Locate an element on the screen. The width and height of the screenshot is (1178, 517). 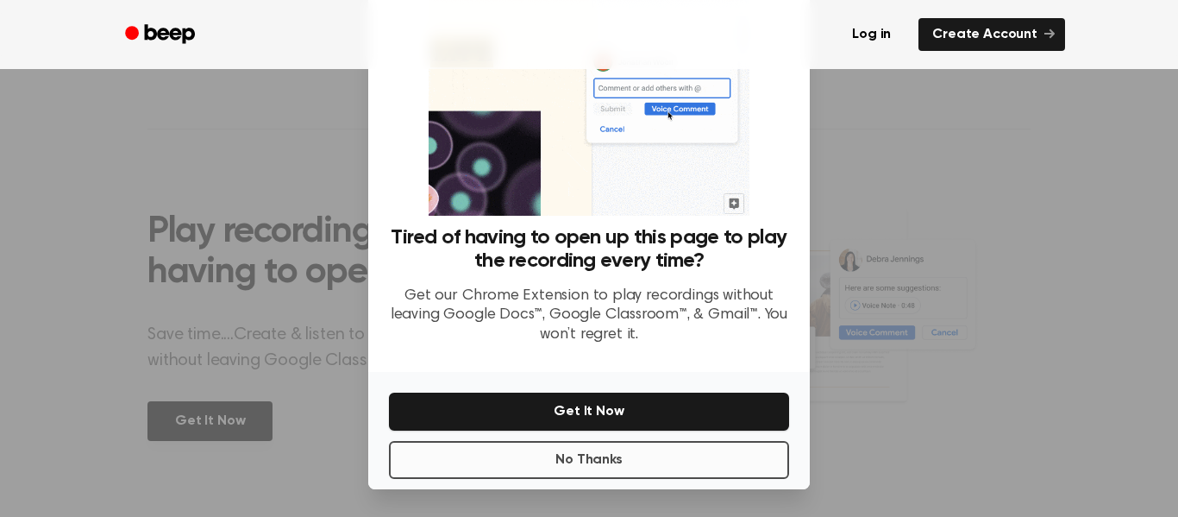
button: No Thanks is located at coordinates (589, 460).